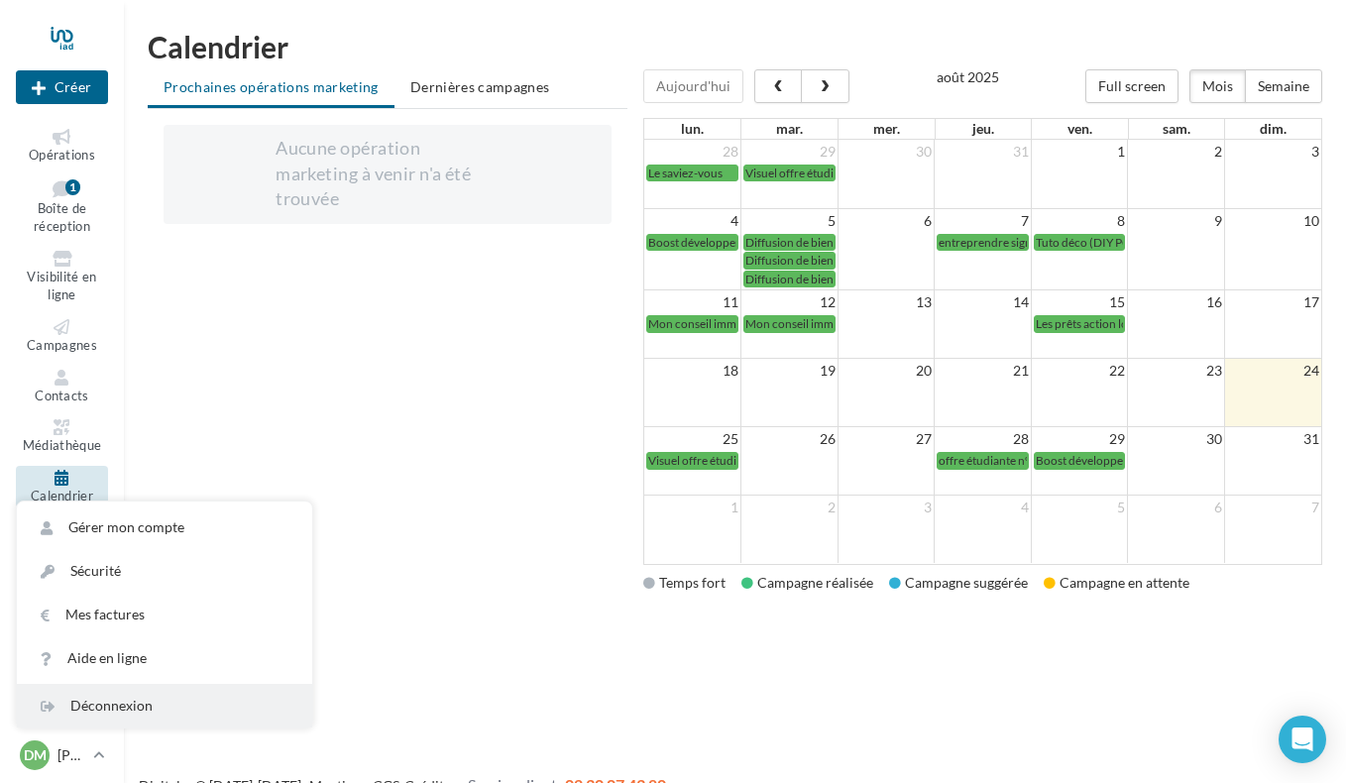 Image resolution: width=1346 pixels, height=783 pixels. What do you see at coordinates (61, 146) in the screenshot?
I see `a: Opérations` at bounding box center [61, 146].